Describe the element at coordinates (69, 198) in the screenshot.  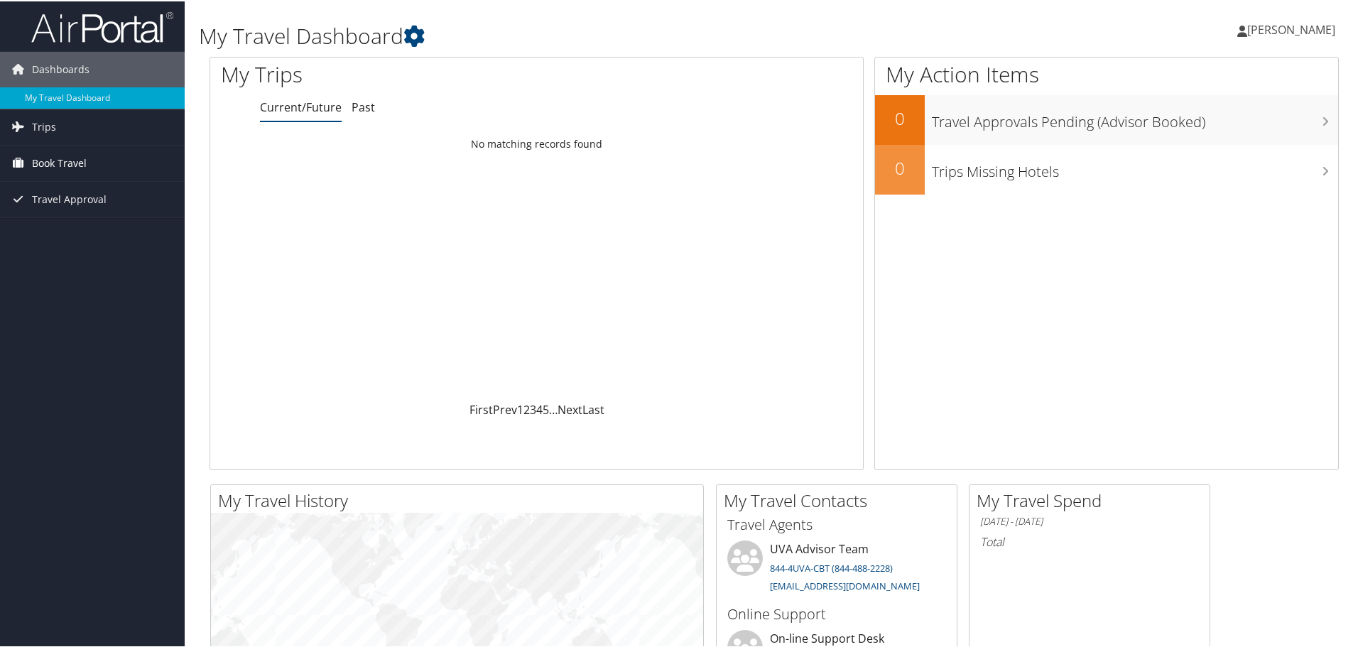
I see `span: Travel Approval` at that location.